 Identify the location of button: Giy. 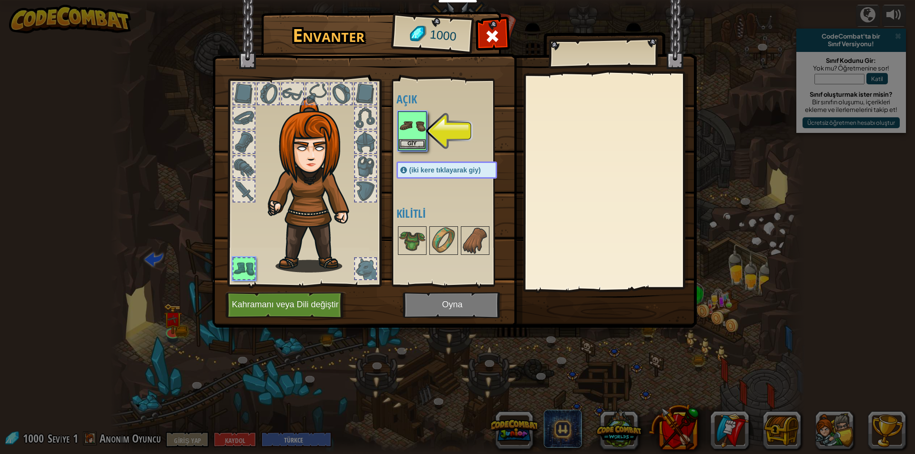
(412, 144).